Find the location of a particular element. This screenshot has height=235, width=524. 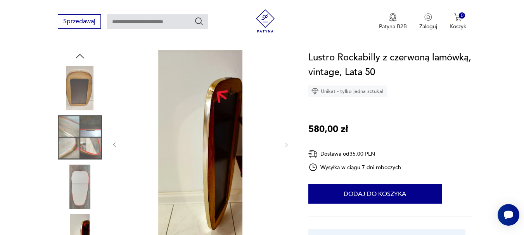

p: 580,00 zł is located at coordinates (328, 129).